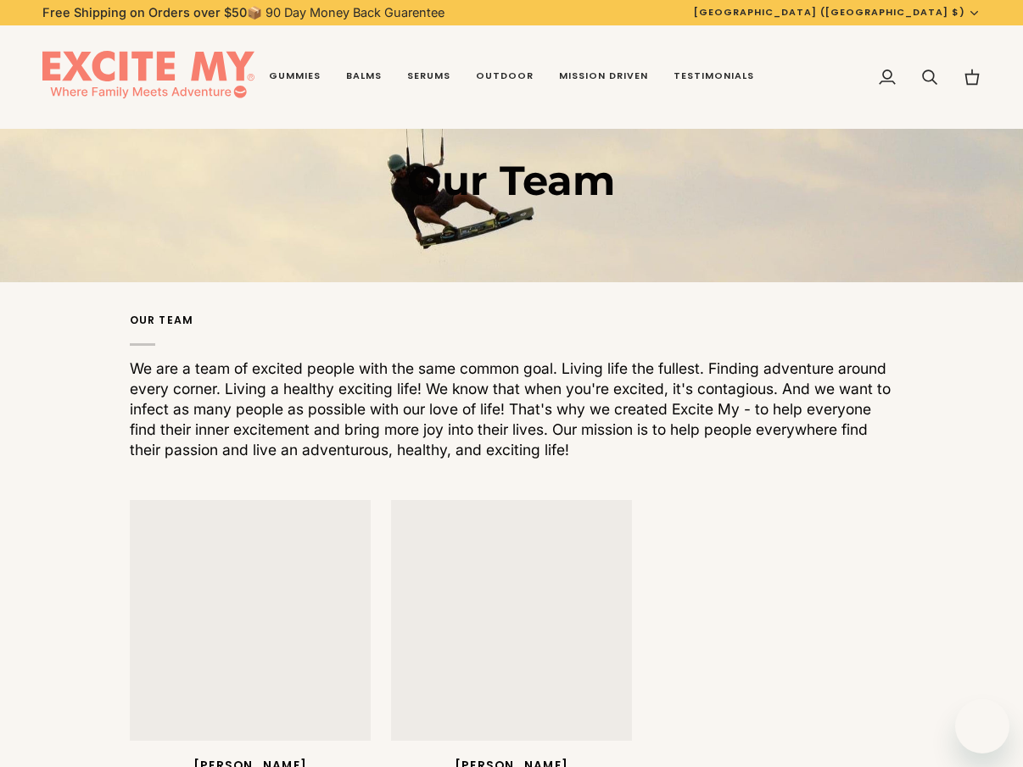  What do you see at coordinates (144, 12) in the screenshot?
I see `strong: Free Shipping on Orders over $50` at bounding box center [144, 12].